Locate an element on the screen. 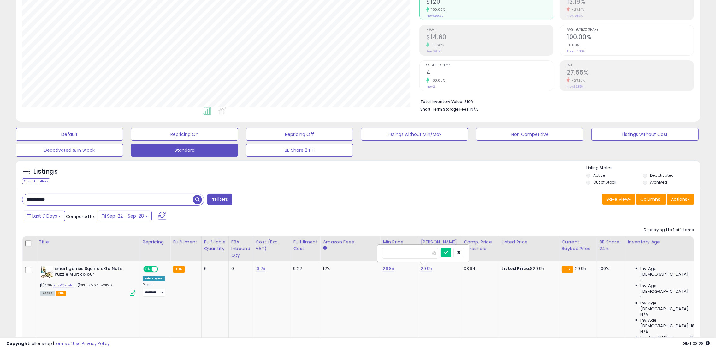 This screenshot has width=716, height=350. a: 26.85 is located at coordinates (389, 268).